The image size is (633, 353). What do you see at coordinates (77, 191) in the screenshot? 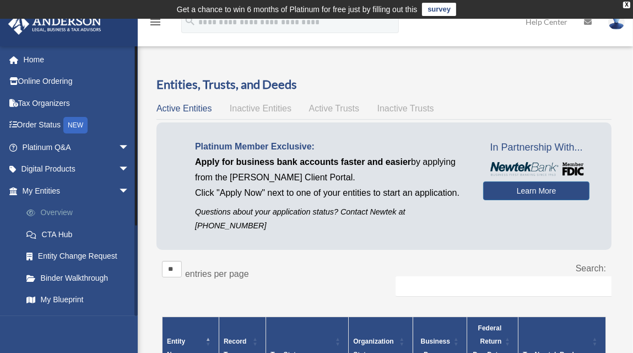
I see `a: My Entitiesarrow_drop_down` at bounding box center [77, 191].